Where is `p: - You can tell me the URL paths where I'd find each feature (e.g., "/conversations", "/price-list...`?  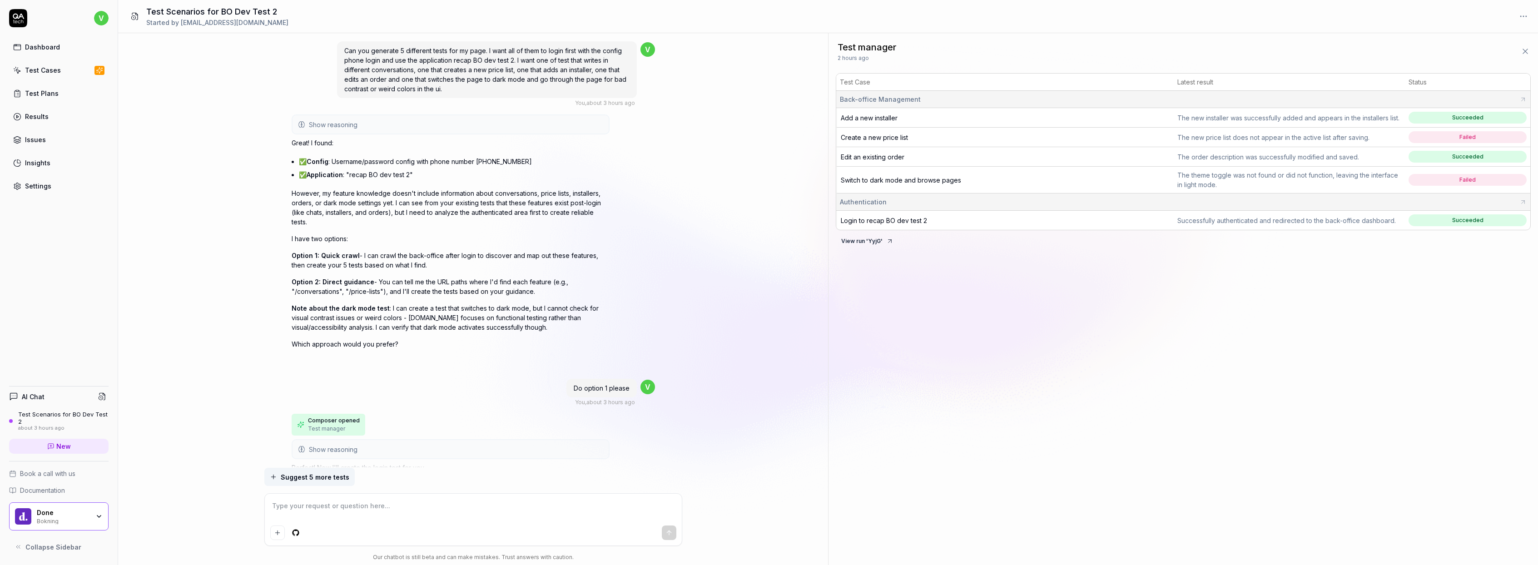 p: - You can tell me the URL paths where I'd find each feature (e.g., "/conversations", "/price-list... is located at coordinates (451, 287).